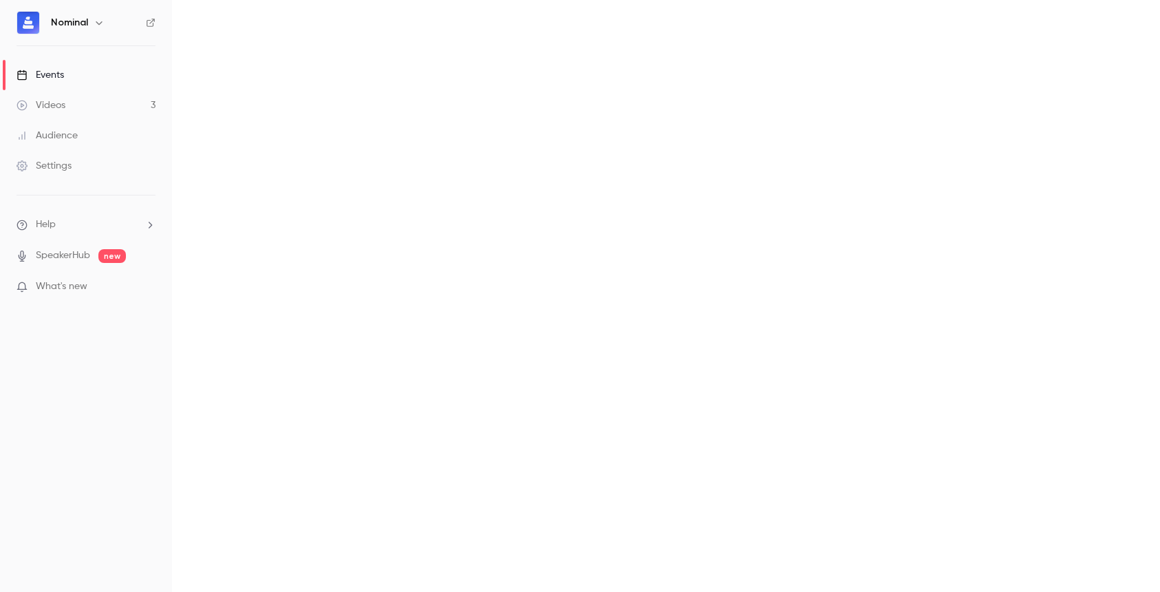 The height and width of the screenshot is (592, 1160). What do you see at coordinates (63, 255) in the screenshot?
I see `a: SpeakerHub` at bounding box center [63, 255].